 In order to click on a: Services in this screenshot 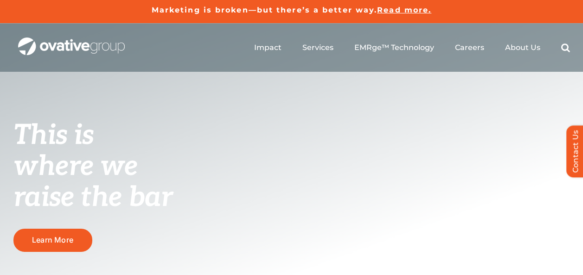, I will do `click(318, 48)`.